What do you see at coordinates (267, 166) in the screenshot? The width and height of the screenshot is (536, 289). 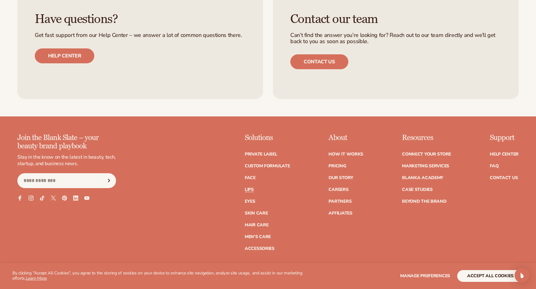 I see `a: Custom formulate` at bounding box center [267, 166].